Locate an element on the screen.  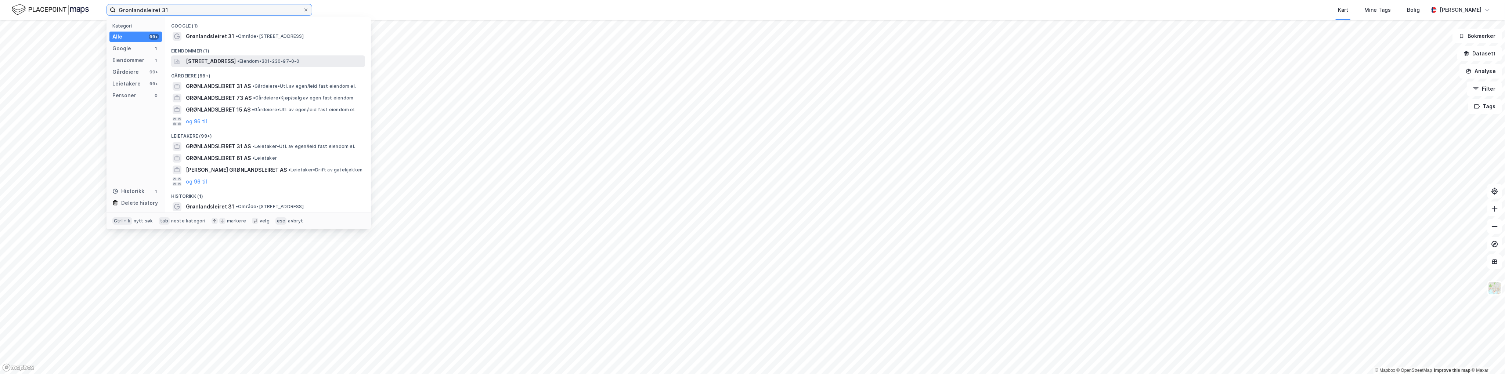
div: Bolig is located at coordinates (1413, 10).